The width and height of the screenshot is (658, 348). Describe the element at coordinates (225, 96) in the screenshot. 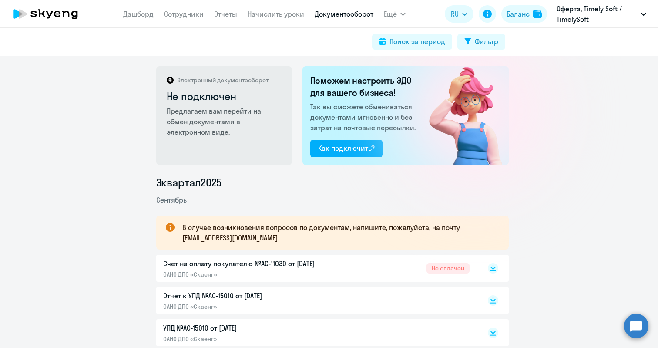

I see `h2: Не подключен` at that location.